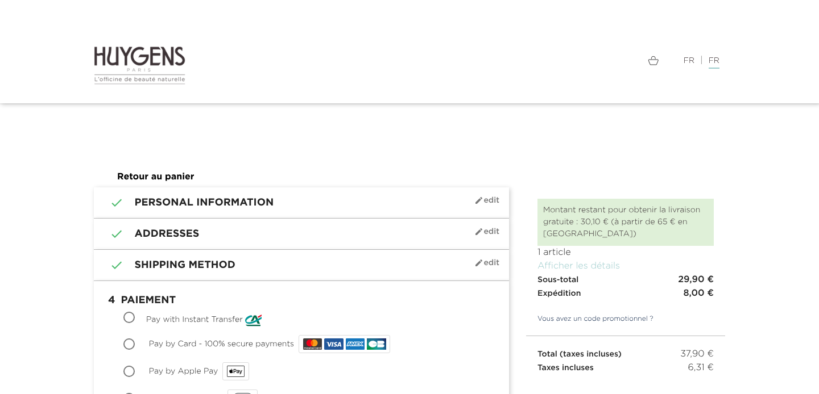  I want to click on h1: Personal Information, so click(301, 203).